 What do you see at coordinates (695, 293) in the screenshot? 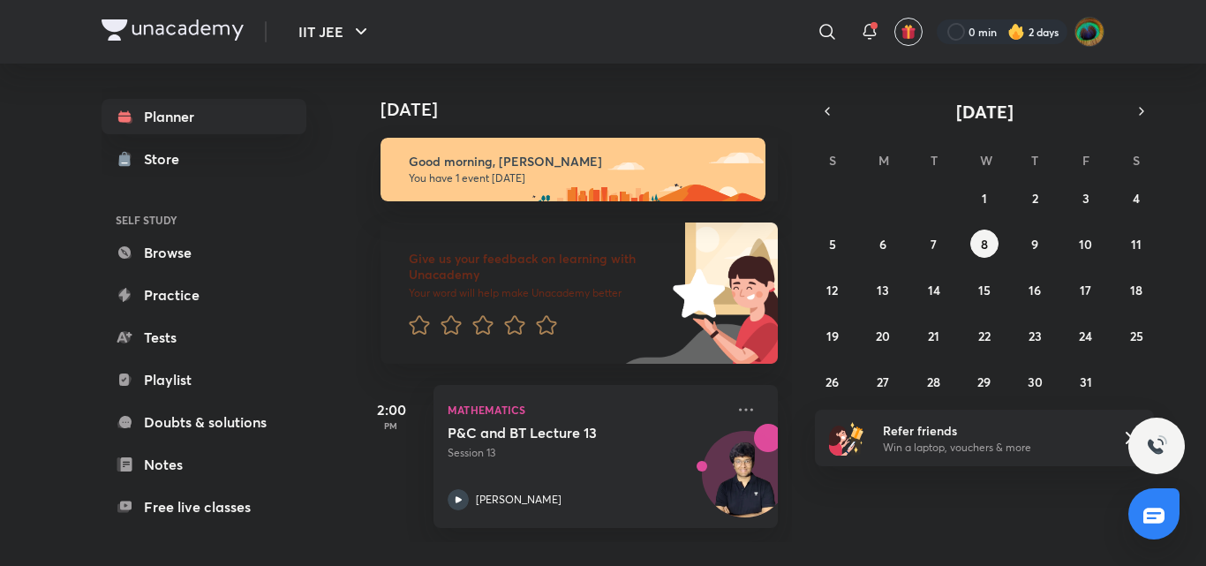
I see `img: feedback_image` at bounding box center [695, 293].